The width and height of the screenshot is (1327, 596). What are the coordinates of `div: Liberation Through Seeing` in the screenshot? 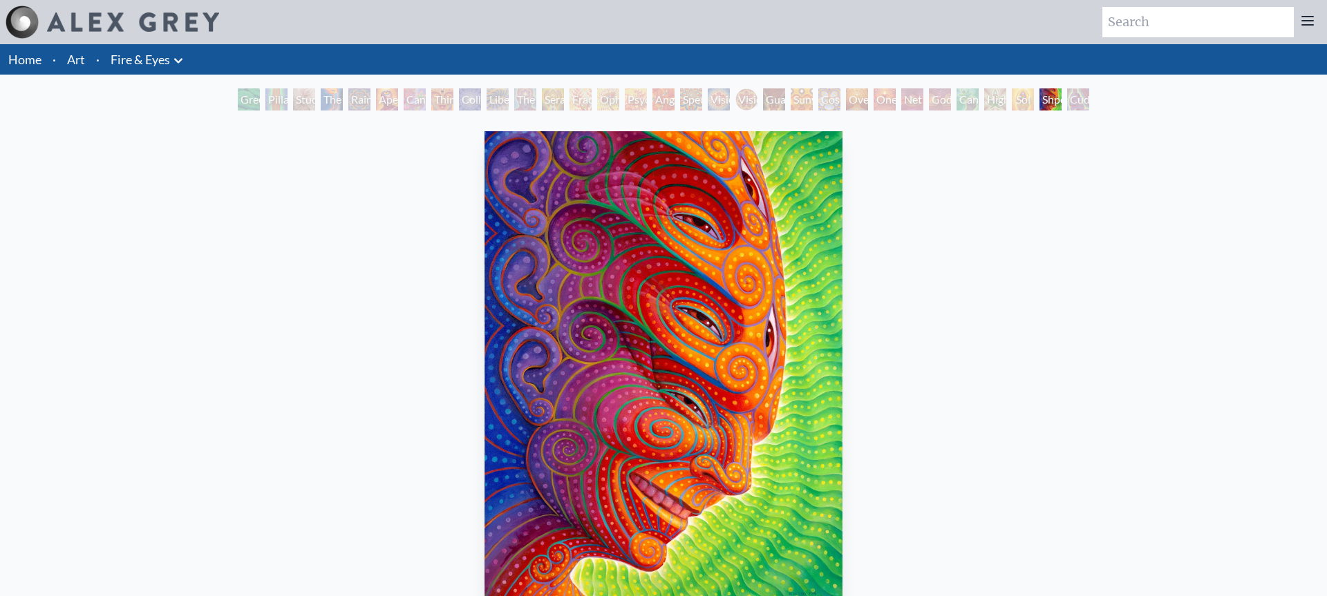 It's located at (498, 100).